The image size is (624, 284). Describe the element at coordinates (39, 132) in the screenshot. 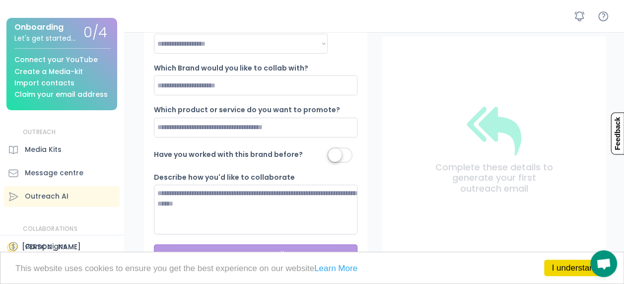

I see `div: OUTREACH` at that location.